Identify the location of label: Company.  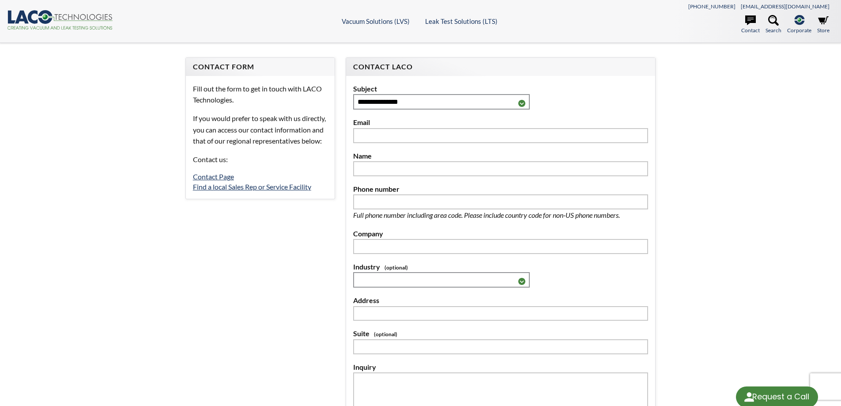
(501, 234).